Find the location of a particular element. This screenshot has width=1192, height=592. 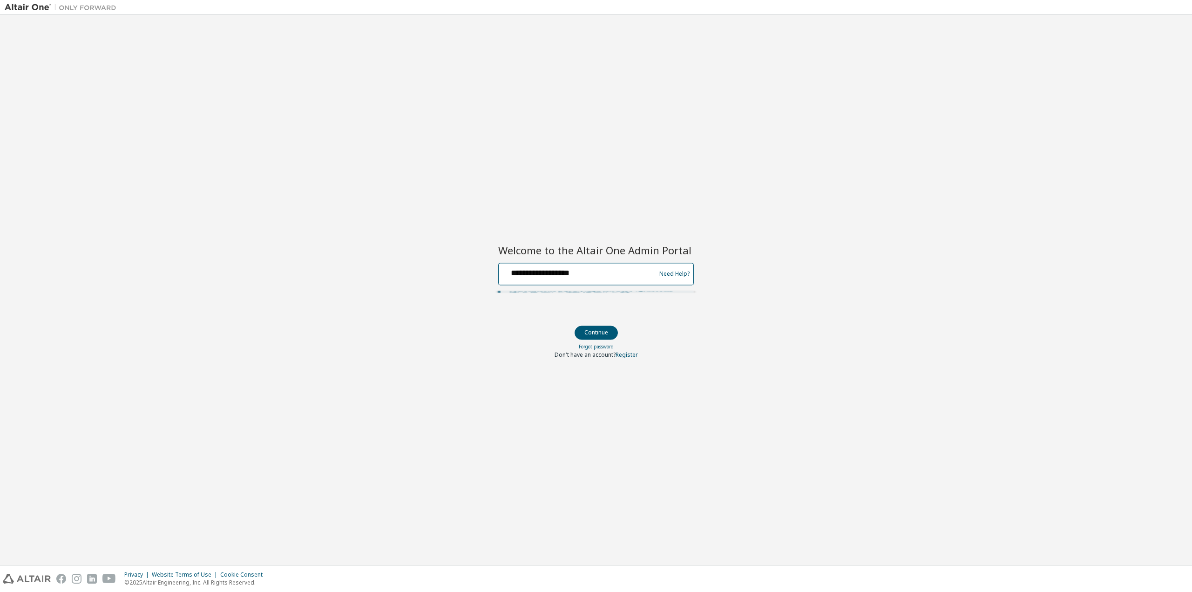

a: Need Help? is located at coordinates (674, 274).